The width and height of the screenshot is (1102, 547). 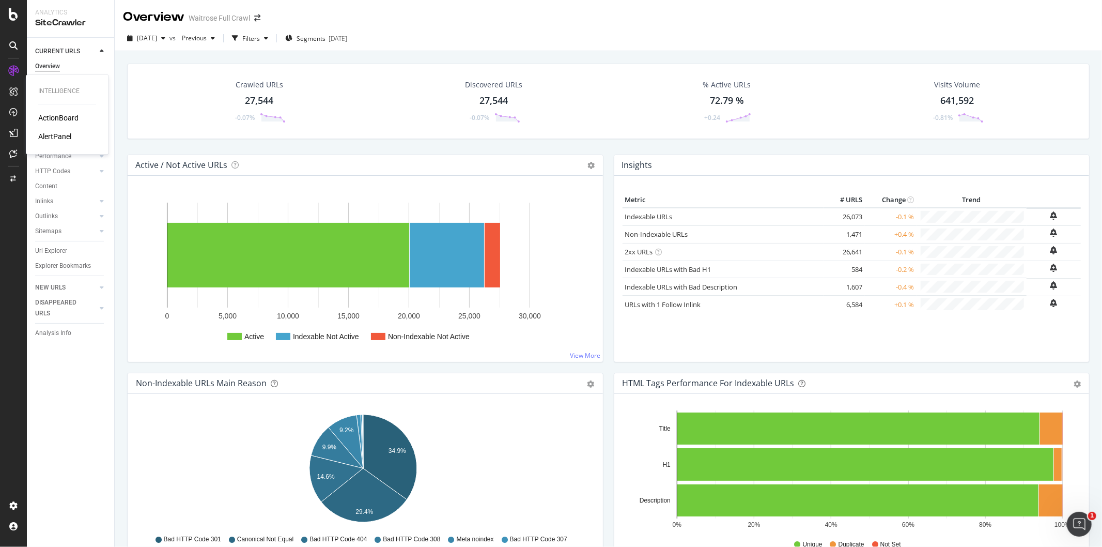 I want to click on a: Explorer Bookmarks, so click(x=71, y=266).